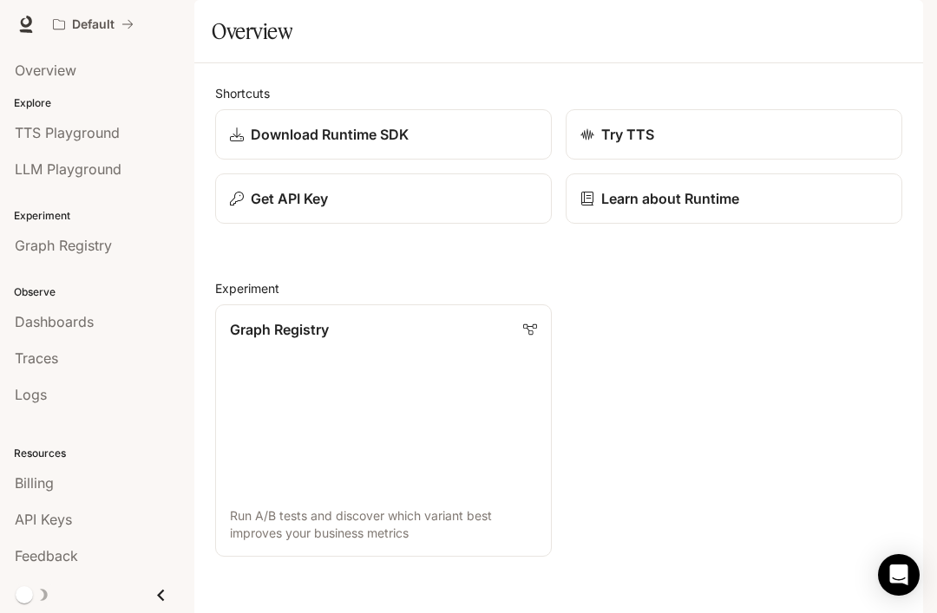 Image resolution: width=937 pixels, height=613 pixels. I want to click on h2: Shortcuts, so click(559, 93).